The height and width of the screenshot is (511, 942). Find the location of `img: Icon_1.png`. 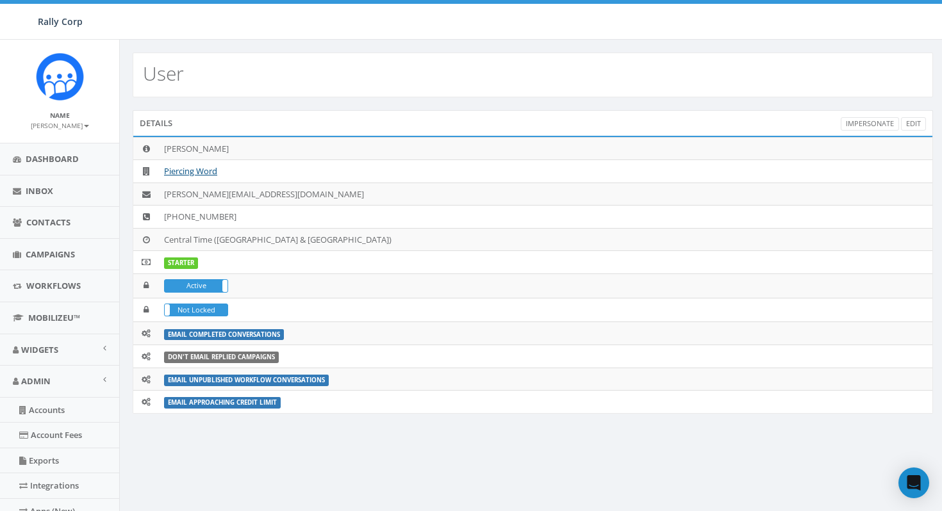

img: Icon_1.png is located at coordinates (60, 76).